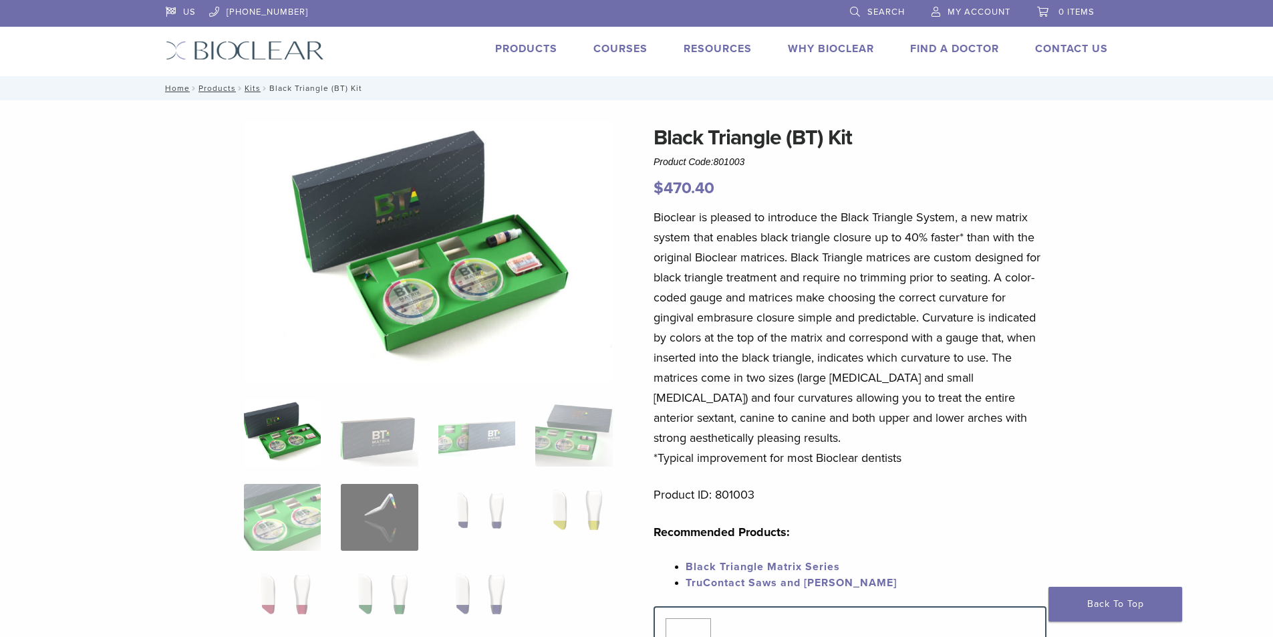 The height and width of the screenshot is (637, 1273). Describe the element at coordinates (573, 517) in the screenshot. I see `img: Black Triangle (BT) Kit - Image 8` at that location.